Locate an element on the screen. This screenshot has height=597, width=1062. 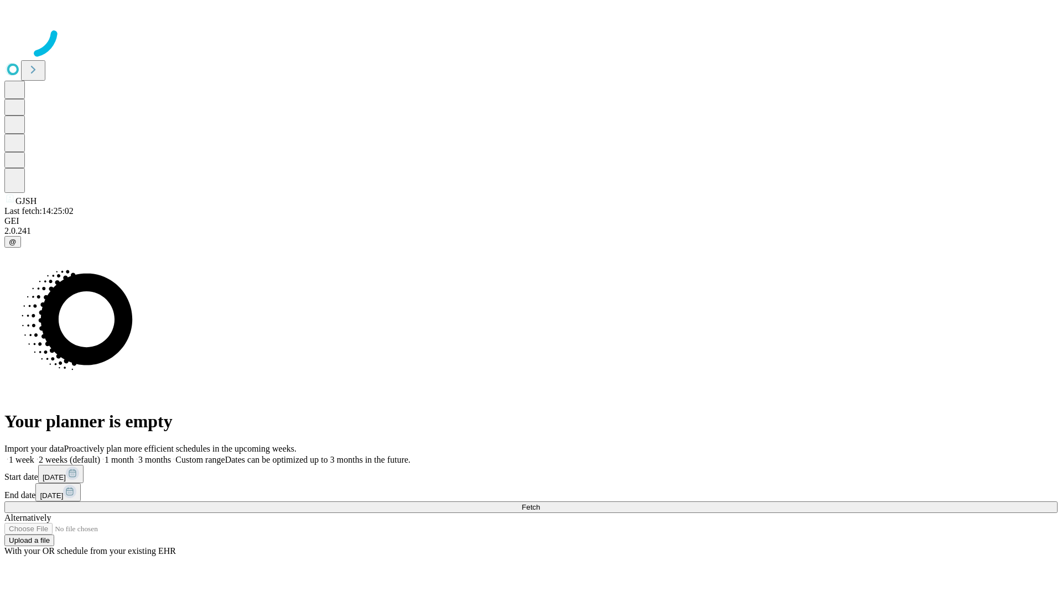
h1: Your planner is empty is located at coordinates (531, 421).